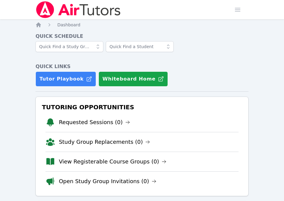 The height and width of the screenshot is (201, 284). I want to click on a: Dashboard, so click(69, 25).